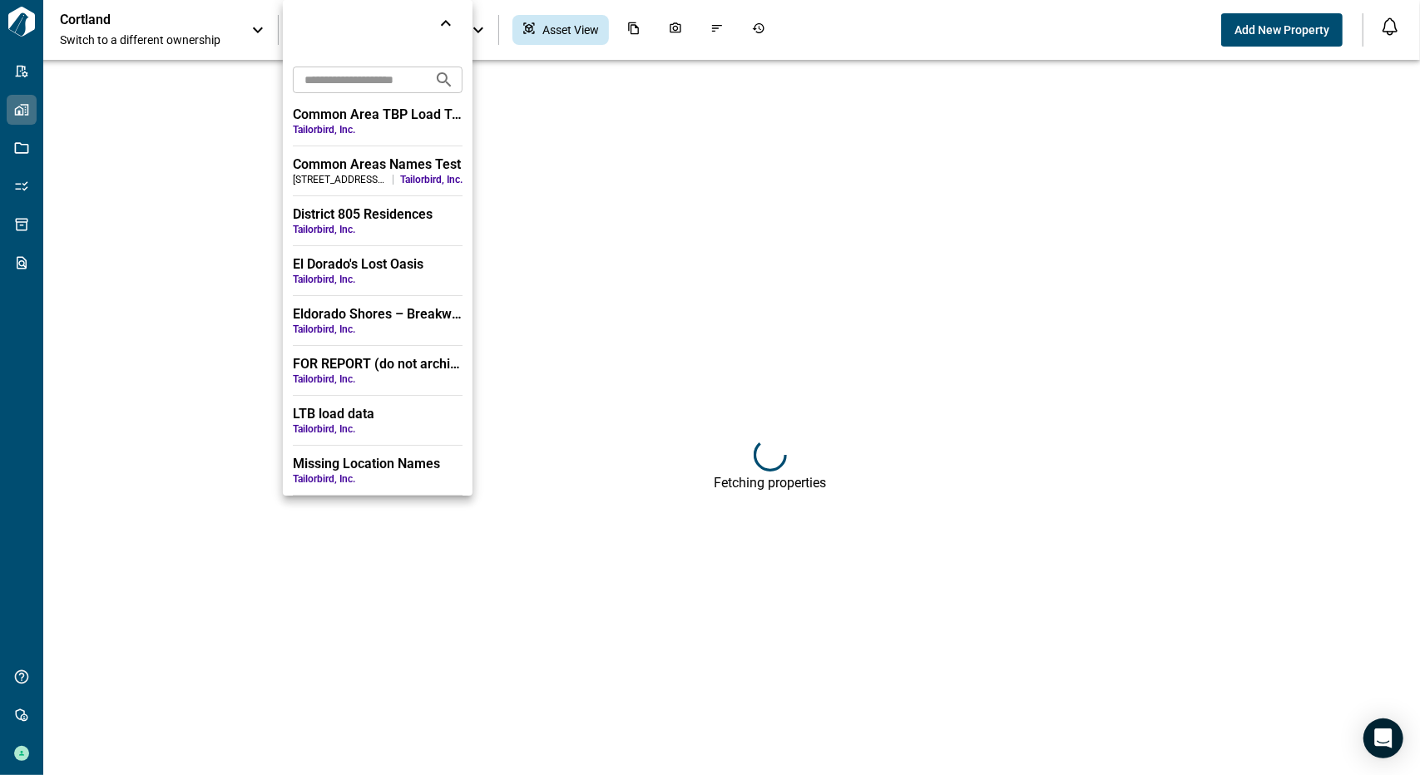 The width and height of the screenshot is (1420, 775). What do you see at coordinates (378, 414) in the screenshot?
I see `div: LTB load data` at bounding box center [378, 414].